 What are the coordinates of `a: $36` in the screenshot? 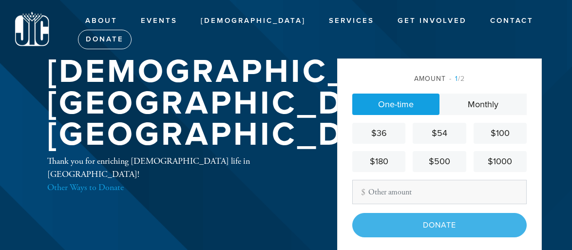 It's located at (379, 133).